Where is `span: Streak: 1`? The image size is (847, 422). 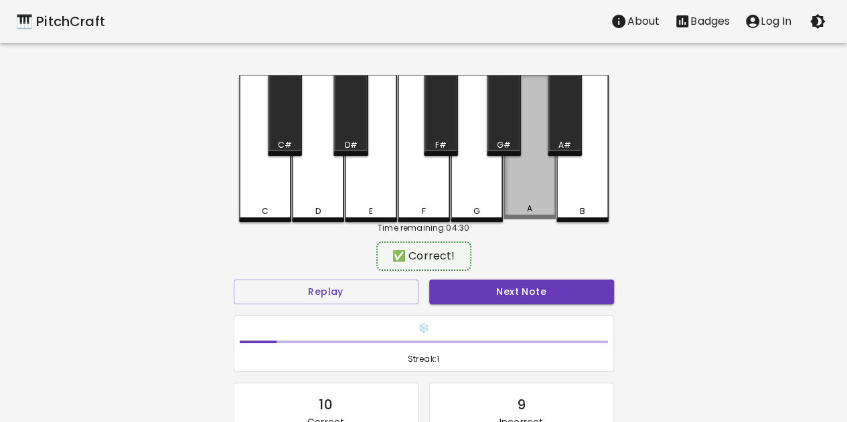
span: Streak: 1 is located at coordinates (424, 359).